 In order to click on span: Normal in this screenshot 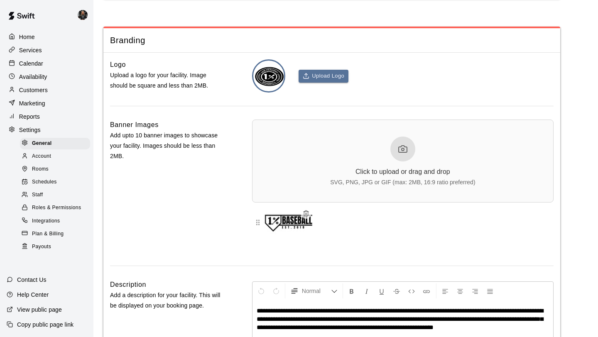, I will do `click(316, 291)`.